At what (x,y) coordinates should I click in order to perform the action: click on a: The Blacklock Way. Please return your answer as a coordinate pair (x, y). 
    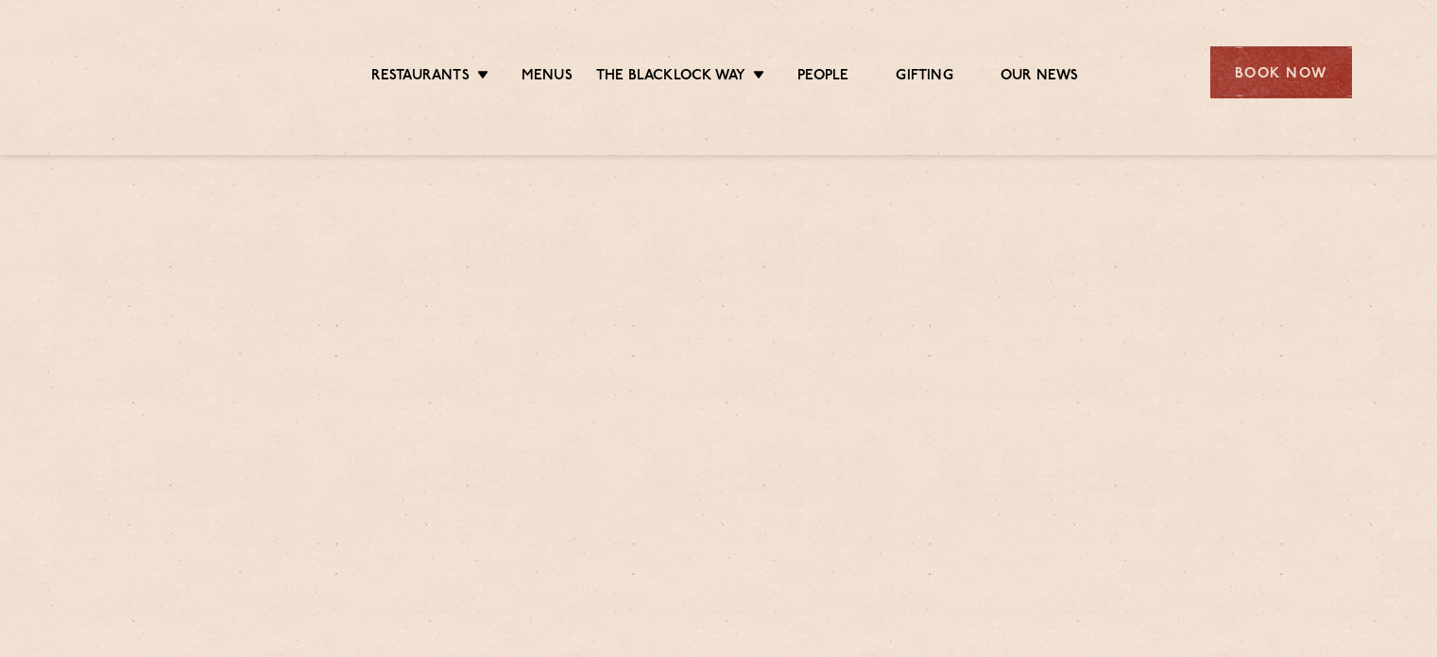
    Looking at the image, I should click on (671, 77).